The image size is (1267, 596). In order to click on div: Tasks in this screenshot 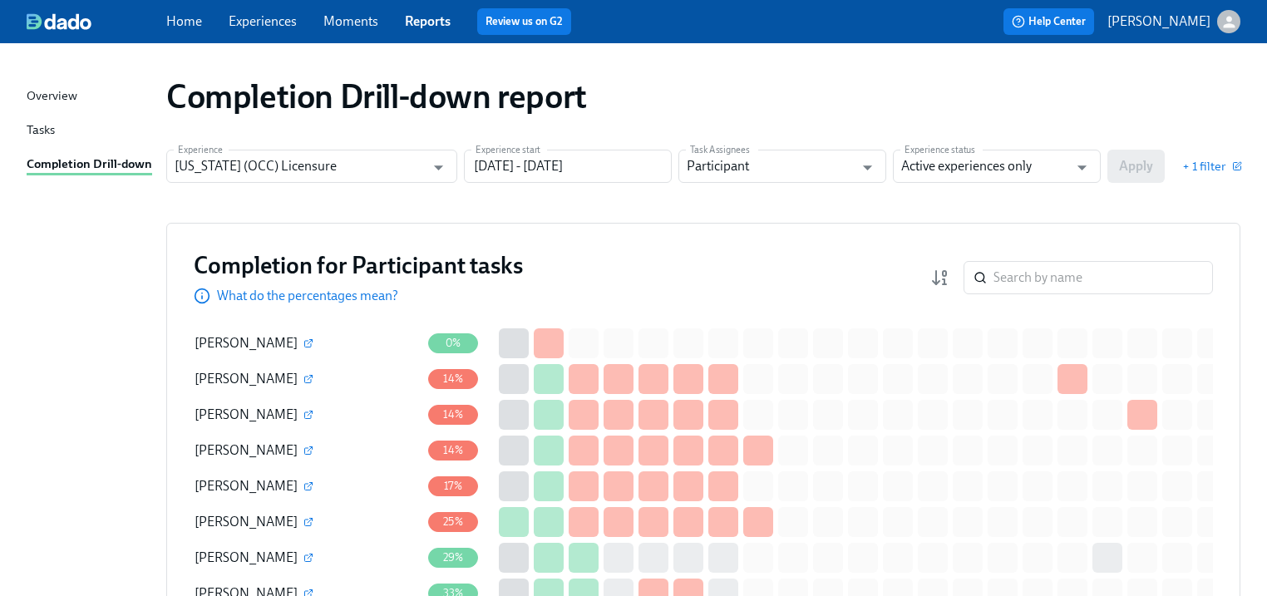, I will do `click(41, 131)`.